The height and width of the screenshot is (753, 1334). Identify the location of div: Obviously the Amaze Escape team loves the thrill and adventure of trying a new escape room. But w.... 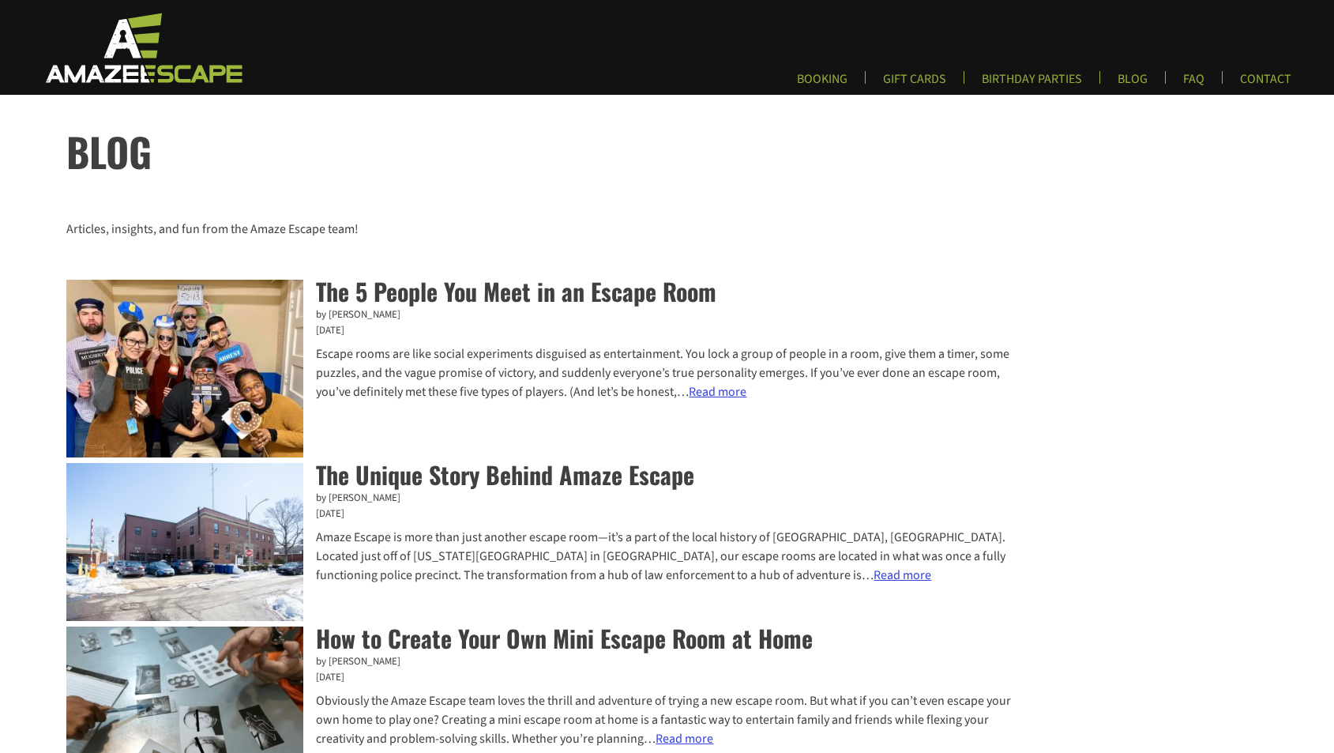
(547, 719).